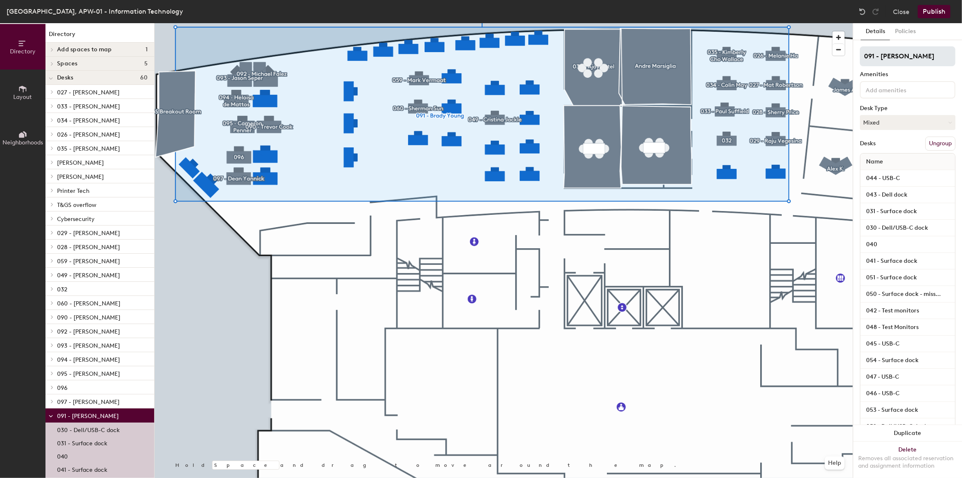 The height and width of the screenshot is (478, 962). What do you see at coordinates (908, 459) in the screenshot?
I see `button: DeleteRemoves all associated reservation and assignment information` at bounding box center [908, 459].